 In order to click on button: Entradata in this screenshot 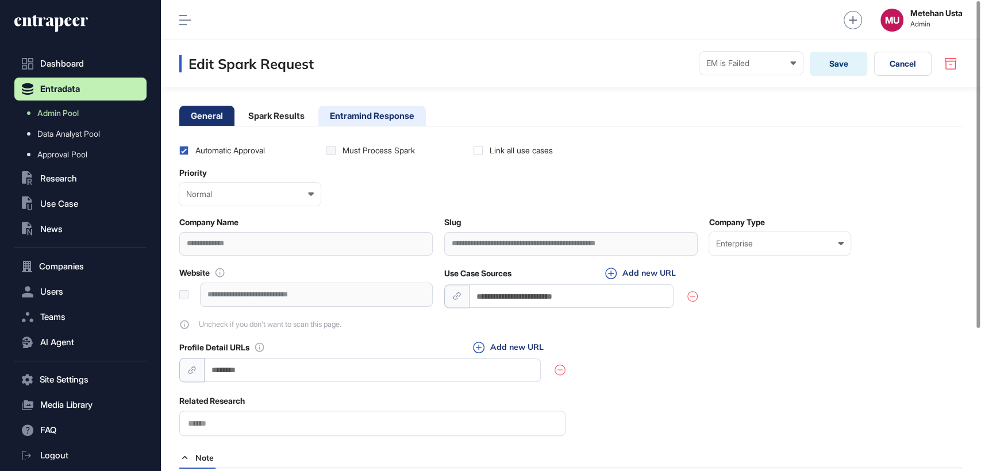, I will do `click(80, 89)`.